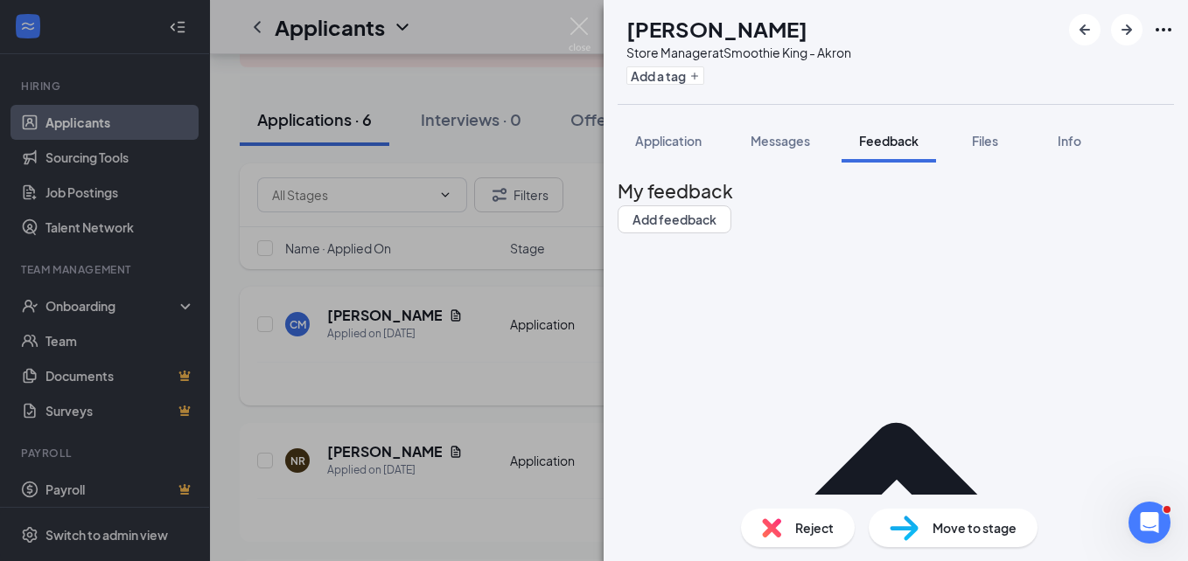 This screenshot has height=561, width=1188. I want to click on span: Feedback, so click(889, 141).